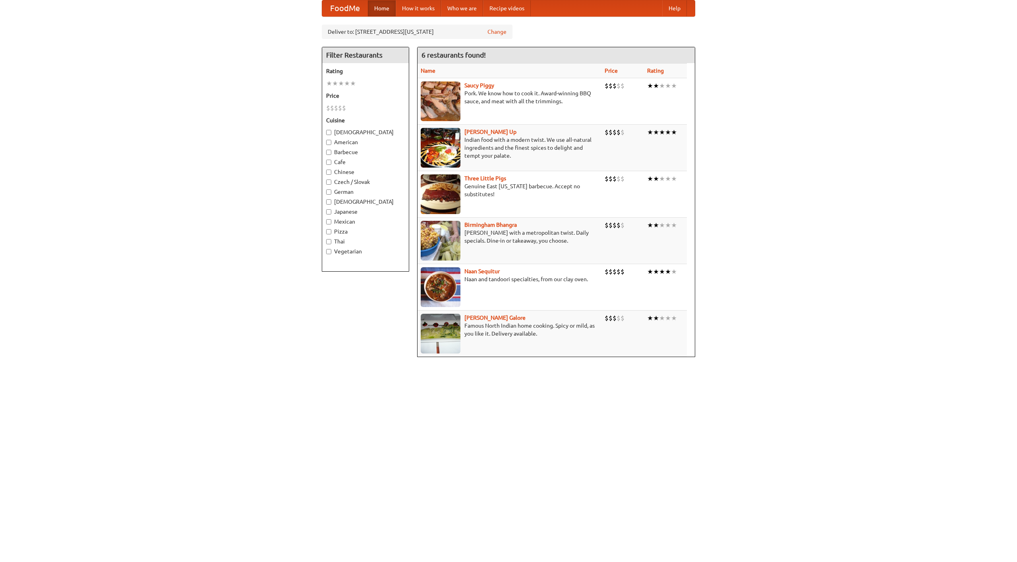 The height and width of the screenshot is (562, 1017). I want to click on img: saucy.jpg, so click(441, 101).